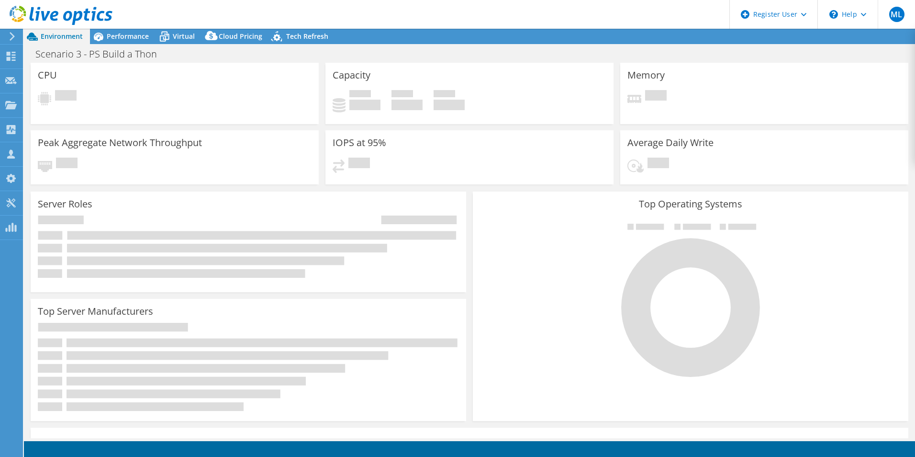 This screenshot has height=457, width=915. I want to click on span: Tech Refresh, so click(307, 36).